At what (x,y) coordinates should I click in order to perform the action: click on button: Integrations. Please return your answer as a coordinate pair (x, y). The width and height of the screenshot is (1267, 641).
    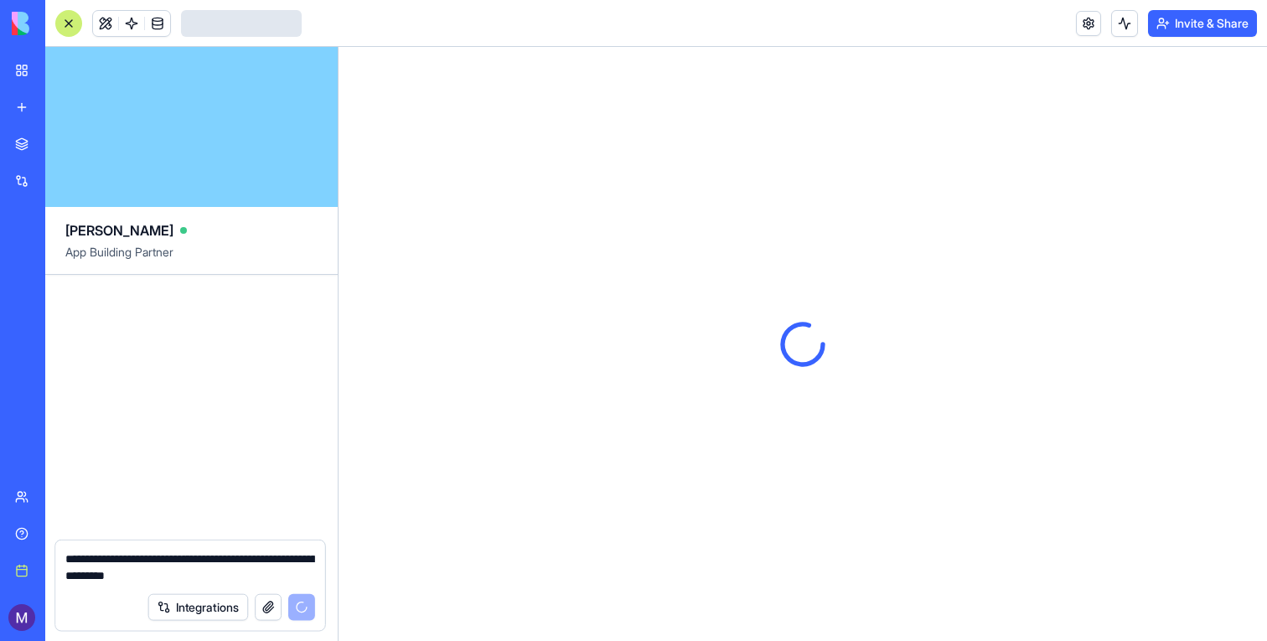
    Looking at the image, I should click on (199, 608).